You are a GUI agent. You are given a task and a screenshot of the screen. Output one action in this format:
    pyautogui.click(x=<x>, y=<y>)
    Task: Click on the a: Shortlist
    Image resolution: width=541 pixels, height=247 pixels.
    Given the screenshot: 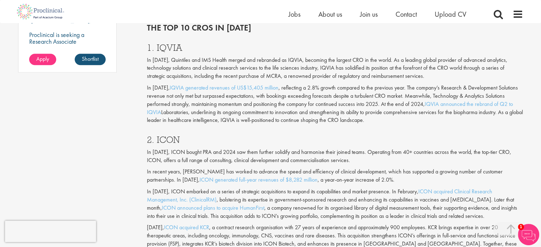 What is the action you would take?
    pyautogui.click(x=90, y=59)
    